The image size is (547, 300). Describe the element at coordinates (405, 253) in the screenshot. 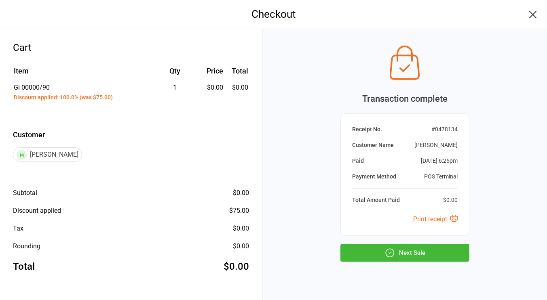

I see `button: Next Sale` at that location.